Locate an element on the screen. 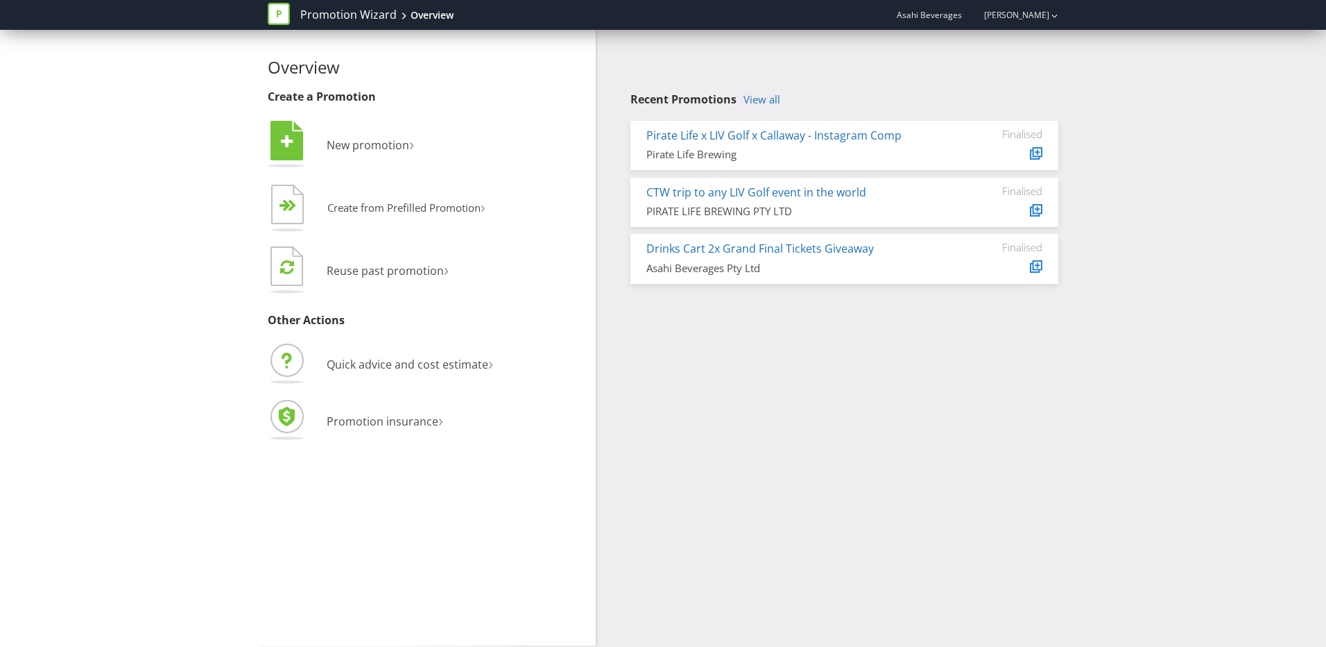  div: Pirate Life Brewing is located at coordinates (792, 154).